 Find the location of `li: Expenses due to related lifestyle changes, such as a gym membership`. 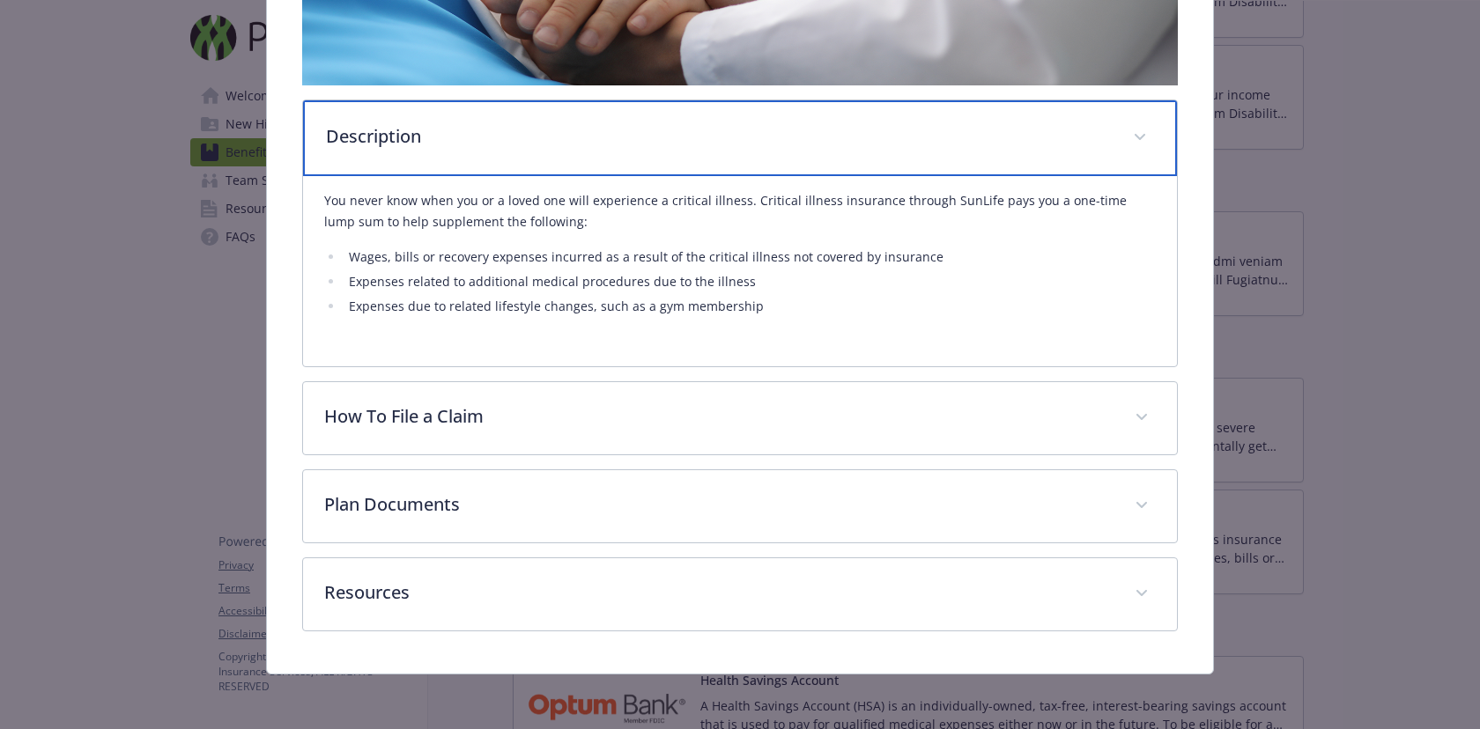

li: Expenses due to related lifestyle changes, such as a gym membership is located at coordinates (749, 307).